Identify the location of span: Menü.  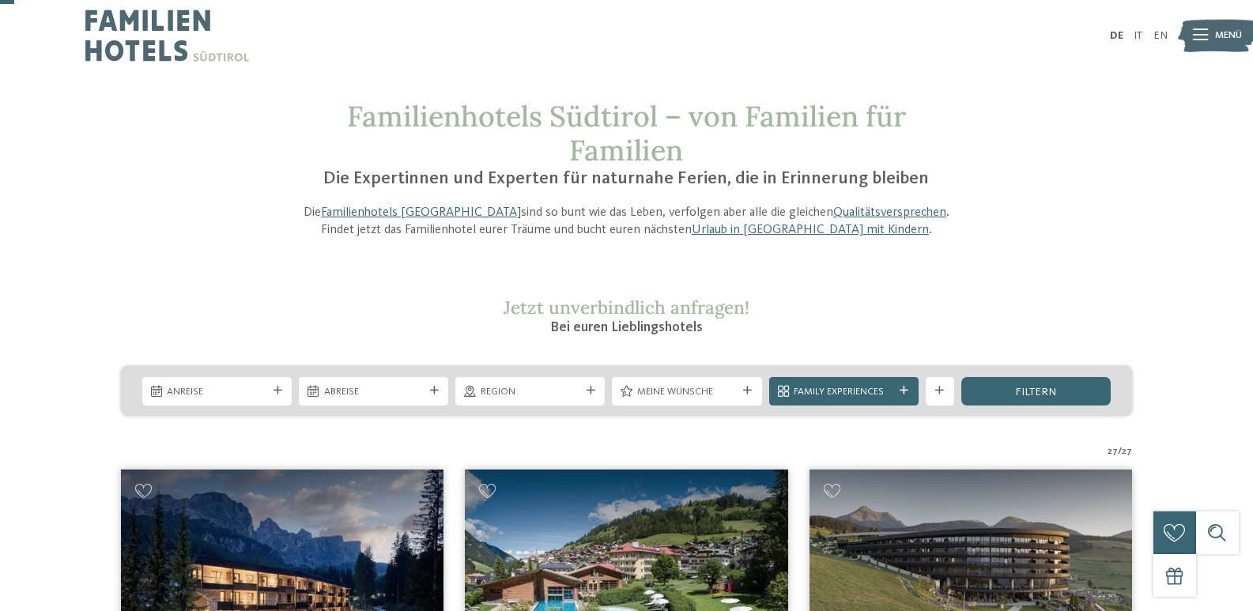
(1228, 36).